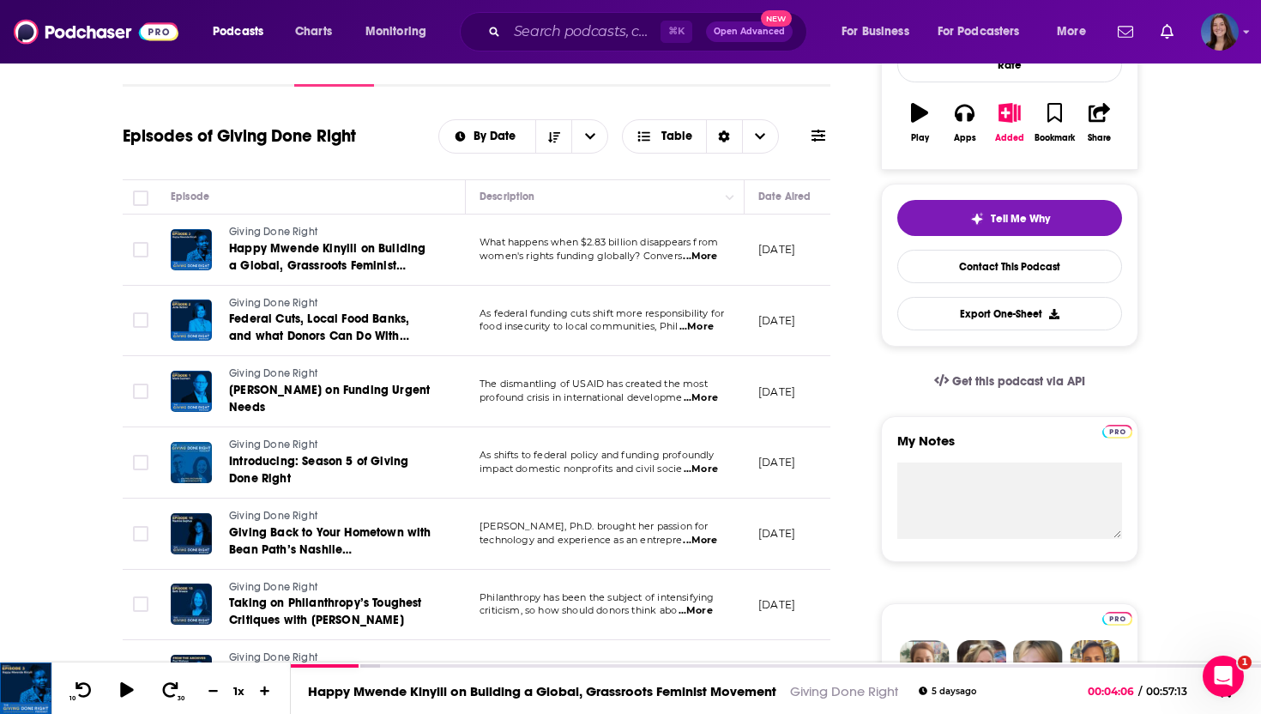 The width and height of the screenshot is (1261, 714). What do you see at coordinates (677, 136) in the screenshot?
I see `span: Table` at bounding box center [677, 136].